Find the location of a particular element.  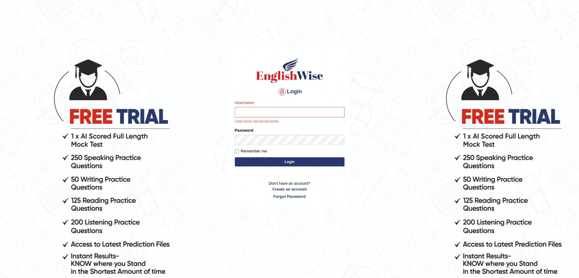

label: Password is located at coordinates (244, 130).